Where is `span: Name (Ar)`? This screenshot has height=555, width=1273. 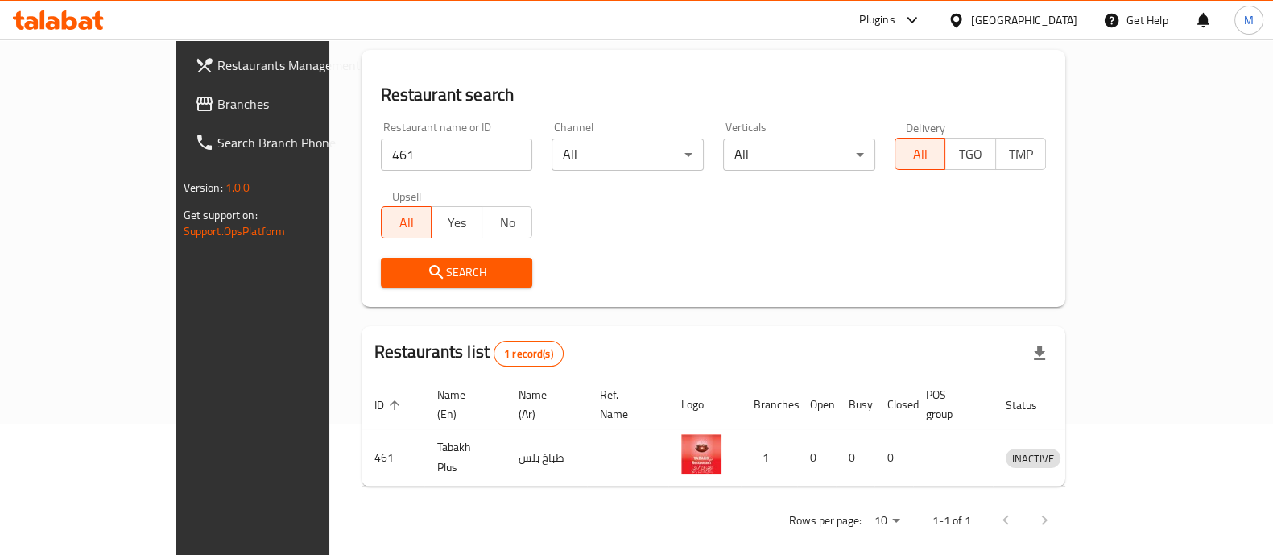 span: Name (Ar) is located at coordinates (543, 404).